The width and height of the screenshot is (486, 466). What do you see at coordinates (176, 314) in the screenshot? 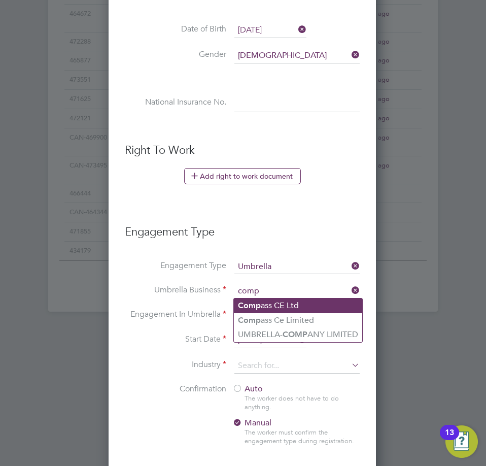
I see `label: Engagement In Umbrella` at bounding box center [176, 314].